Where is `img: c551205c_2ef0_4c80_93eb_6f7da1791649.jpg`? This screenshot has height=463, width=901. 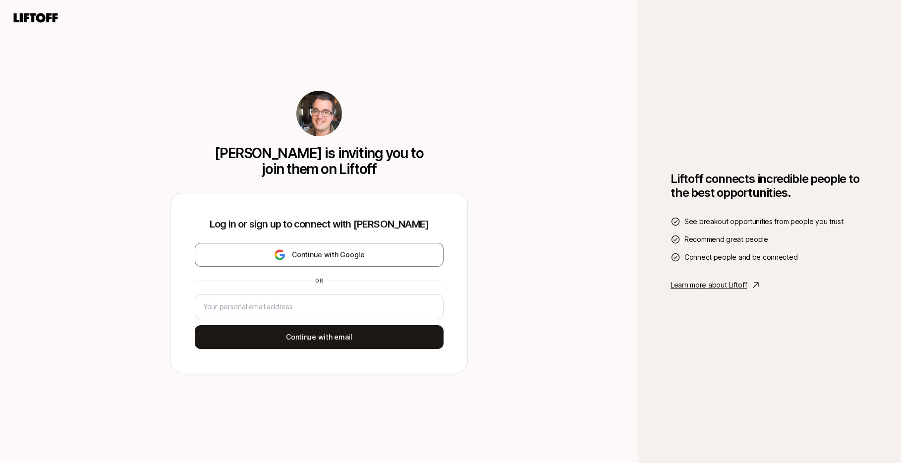
img: c551205c_2ef0_4c80_93eb_6f7da1791649.jpg is located at coordinates (319, 114).